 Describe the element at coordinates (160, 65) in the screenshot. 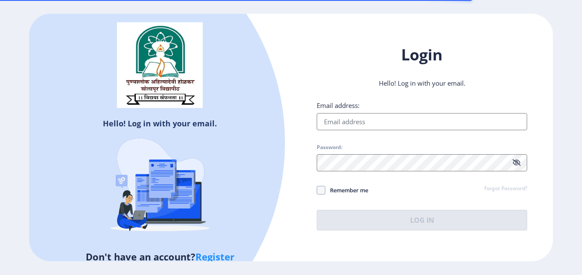

I see `img: solapur_logo.png` at that location.